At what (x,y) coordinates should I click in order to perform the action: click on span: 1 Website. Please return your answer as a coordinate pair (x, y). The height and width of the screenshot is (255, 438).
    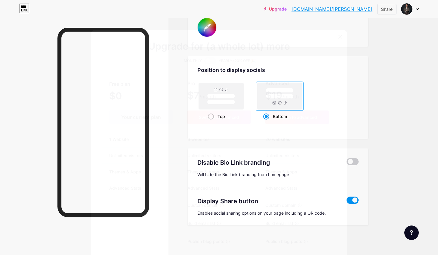
    Looking at the image, I should click on (119, 139).